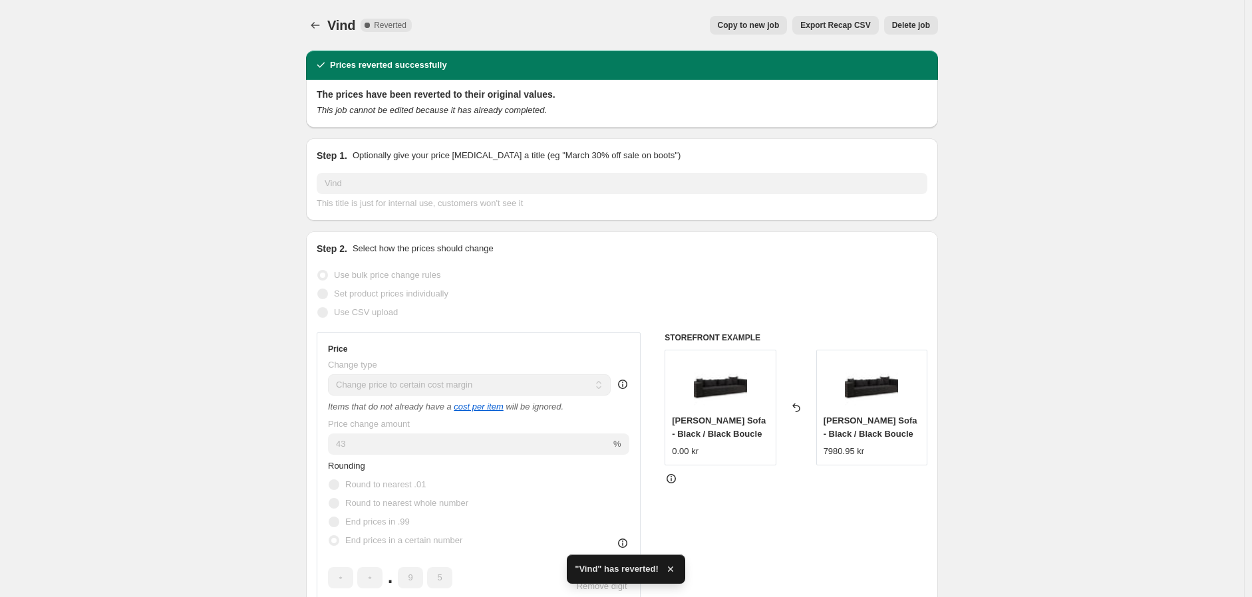 The width and height of the screenshot is (1252, 597). Describe the element at coordinates (796, 338) in the screenshot. I see `h6: STOREFRONT EXAMPLE` at that location.